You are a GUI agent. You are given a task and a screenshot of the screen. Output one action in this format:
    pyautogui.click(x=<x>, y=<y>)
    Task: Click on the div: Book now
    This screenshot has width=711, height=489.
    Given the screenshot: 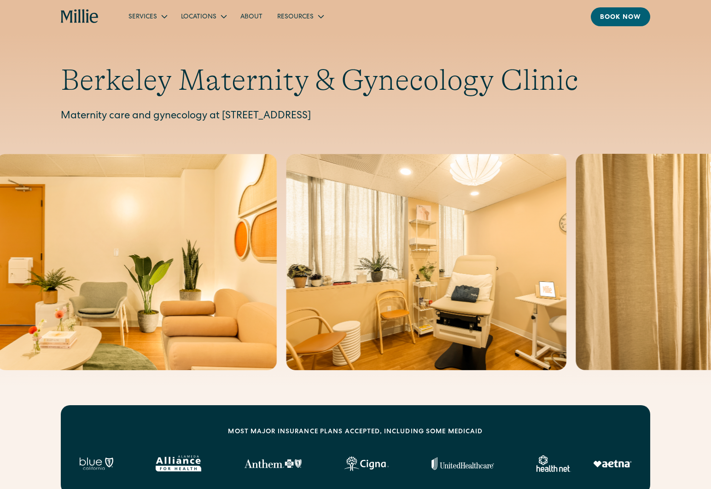 What is the action you would take?
    pyautogui.click(x=620, y=17)
    